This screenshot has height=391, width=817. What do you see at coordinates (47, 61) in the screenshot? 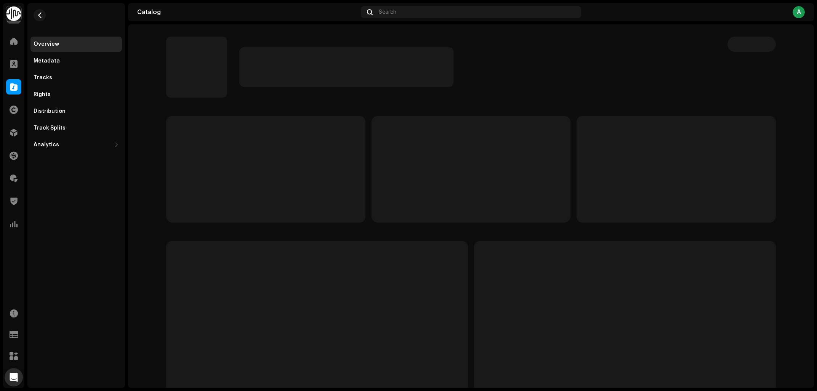
I see `div: Metadata` at bounding box center [47, 61].